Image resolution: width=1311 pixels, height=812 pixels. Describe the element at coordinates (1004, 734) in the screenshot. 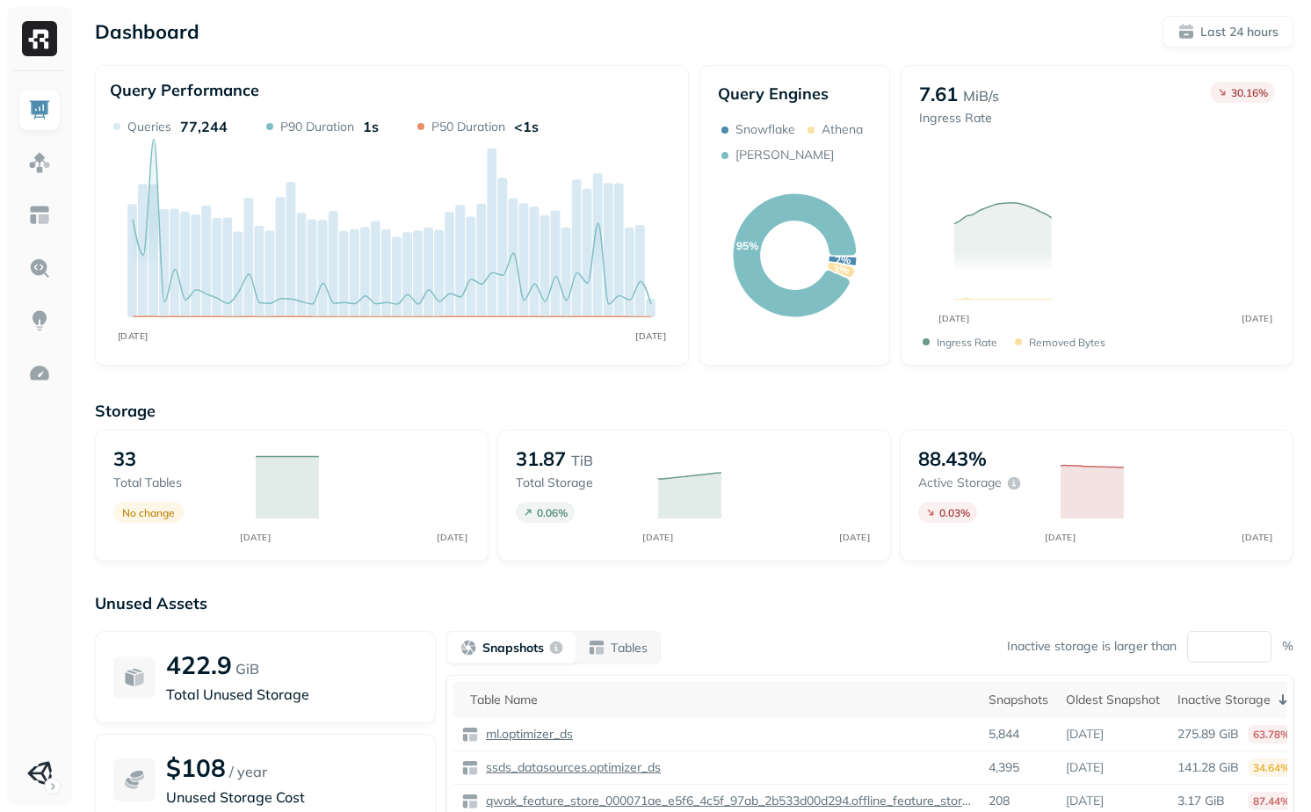

I see `p: 5,844` at that location.